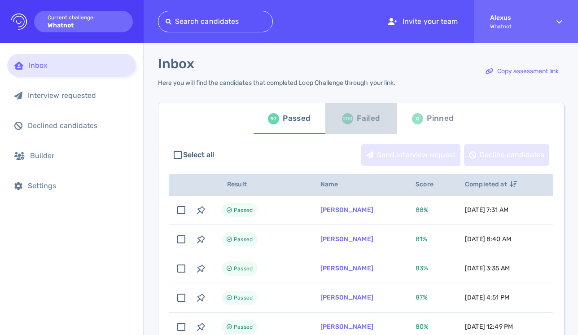 The height and width of the screenshot is (335, 578). I want to click on span: 83 %, so click(422, 268).